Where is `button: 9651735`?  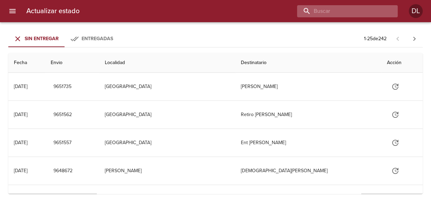 button: 9651735 is located at coordinates (63, 87).